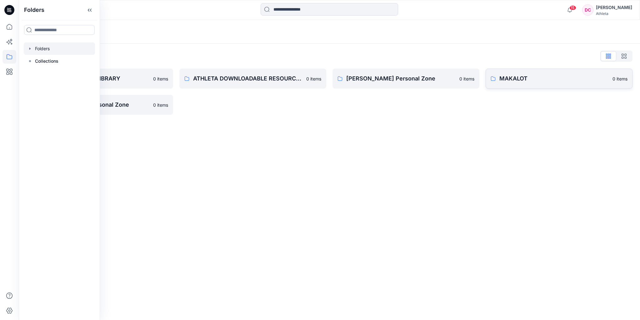 This screenshot has height=320, width=640. What do you see at coordinates (572, 8) in the screenshot?
I see `span: 15` at bounding box center [572, 8].